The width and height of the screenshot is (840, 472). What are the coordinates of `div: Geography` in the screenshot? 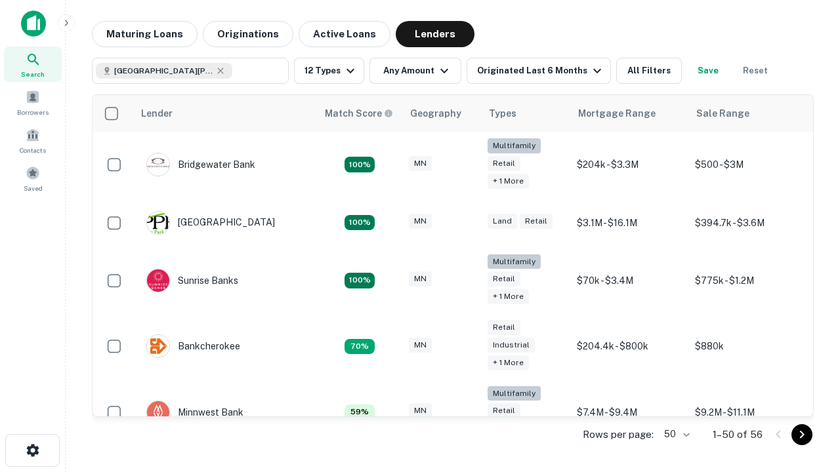 It's located at (436, 114).